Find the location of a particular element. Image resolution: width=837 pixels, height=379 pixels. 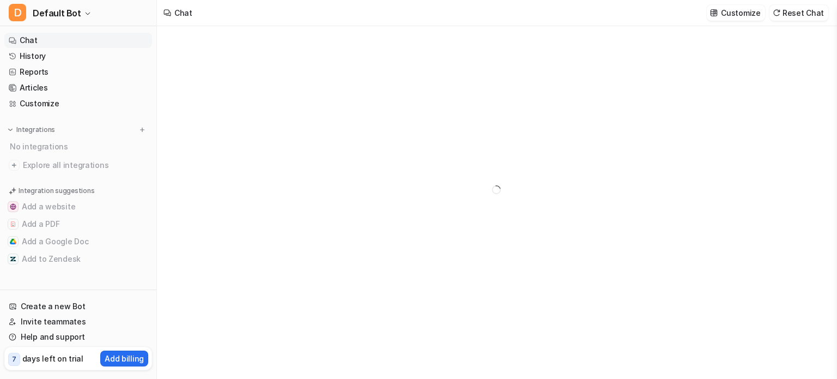

span: D is located at coordinates (17, 13).